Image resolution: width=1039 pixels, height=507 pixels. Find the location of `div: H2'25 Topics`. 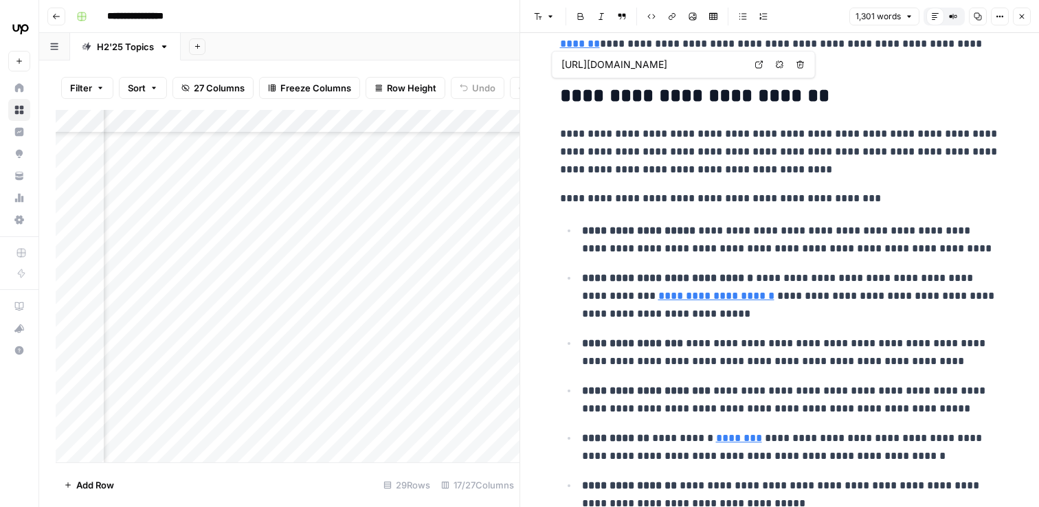

div: H2'25 Topics is located at coordinates (125, 47).